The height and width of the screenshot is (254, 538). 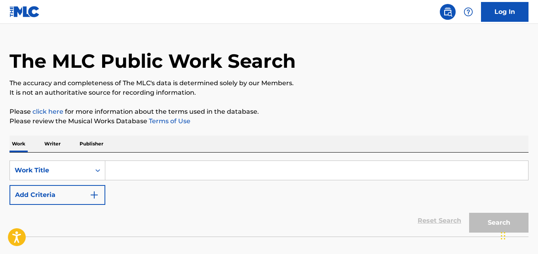 I want to click on a: Public Search, so click(x=448, y=12).